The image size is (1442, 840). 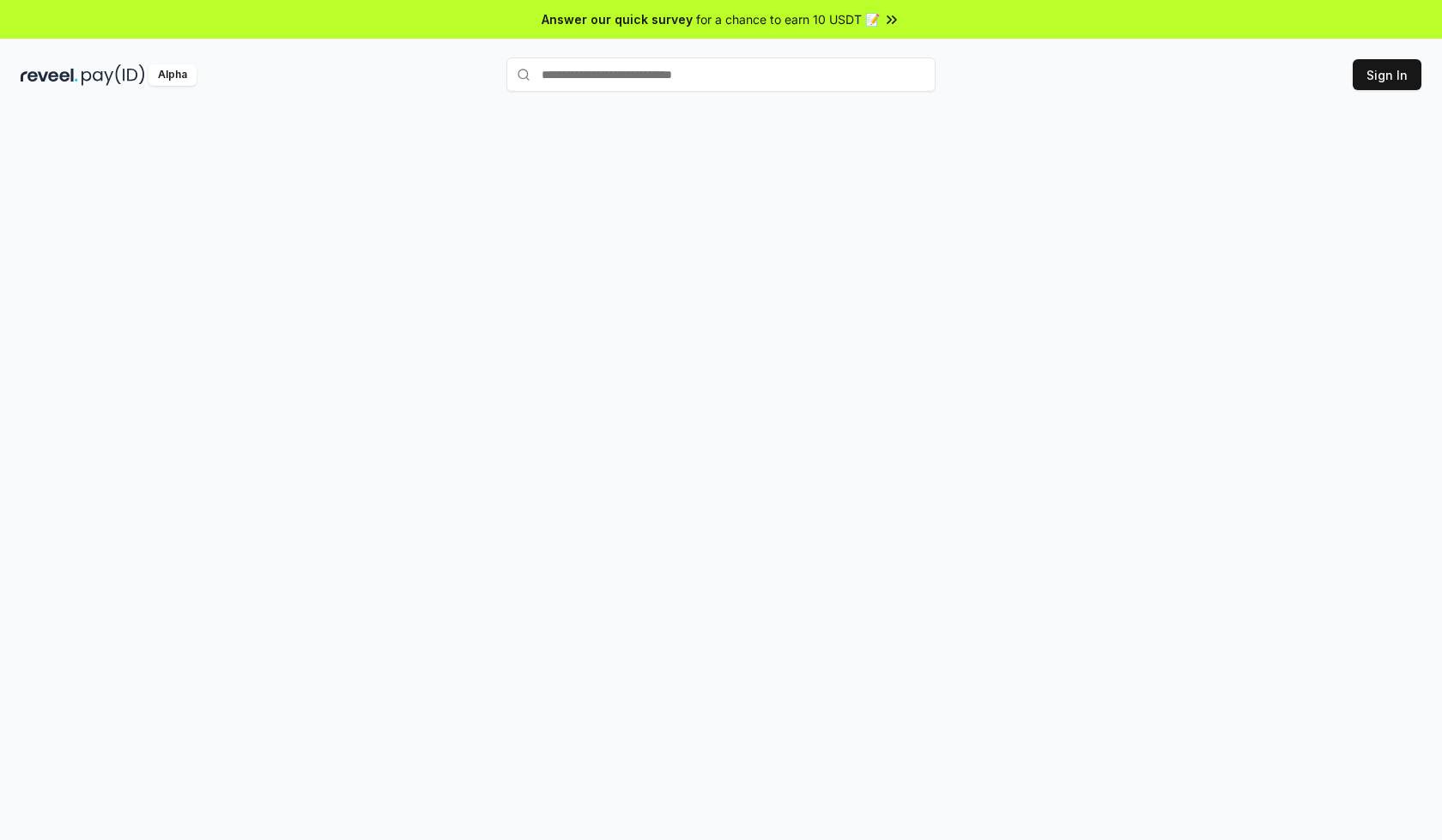 What do you see at coordinates (788, 19) in the screenshot?
I see `span: for a chance to earn 10 USDT 📝` at bounding box center [788, 19].